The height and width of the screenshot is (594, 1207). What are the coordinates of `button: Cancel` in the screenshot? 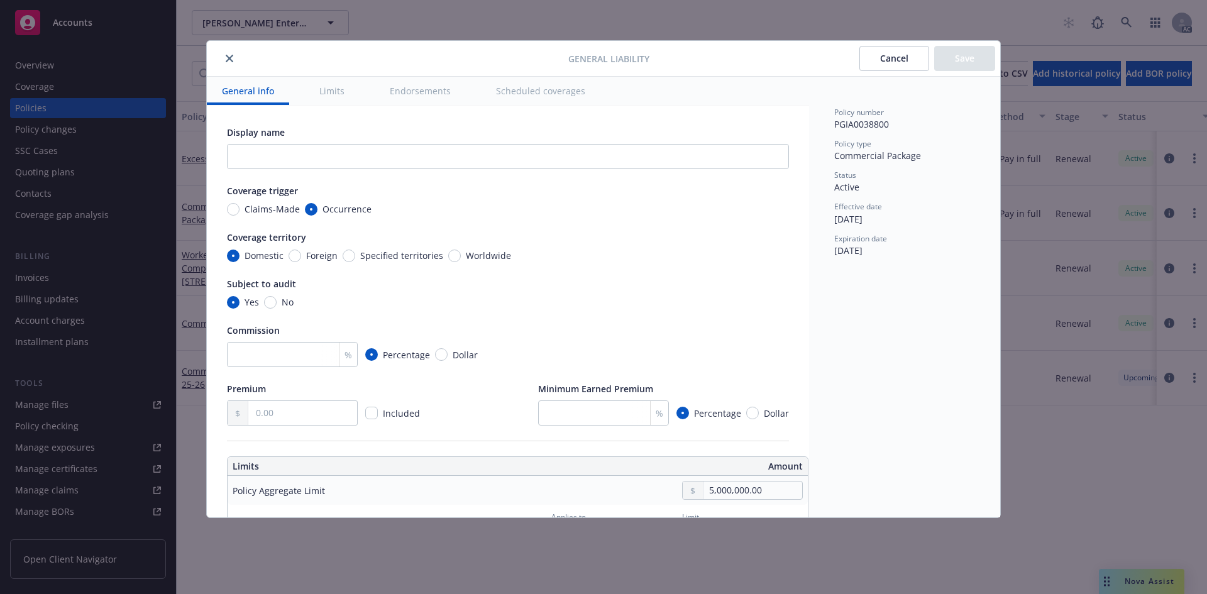 It's located at (894, 58).